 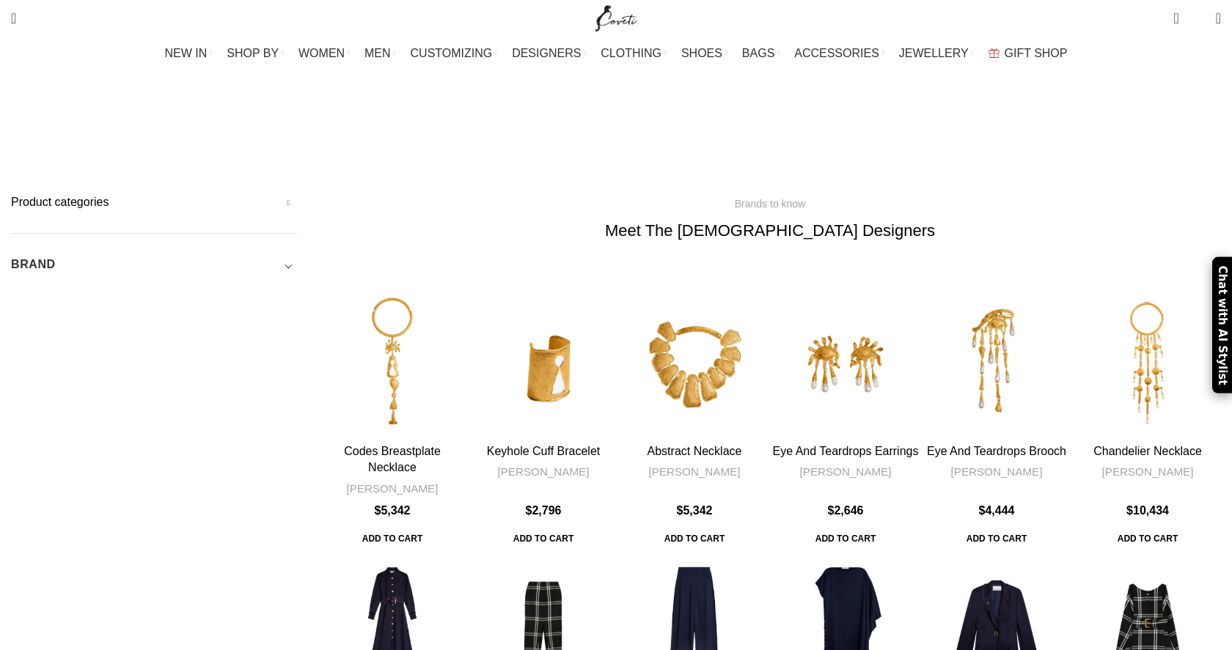 I want to click on bdi: 2,646, so click(x=846, y=510).